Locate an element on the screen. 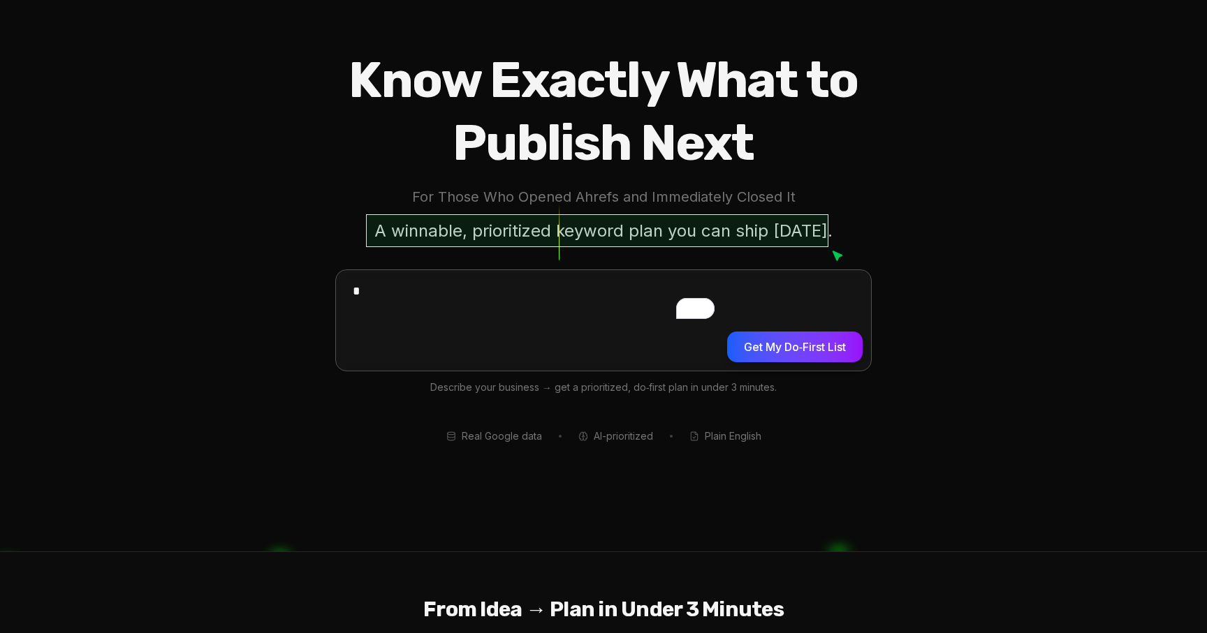  h1: Know Exactly What to Publish Next is located at coordinates (603, 112).